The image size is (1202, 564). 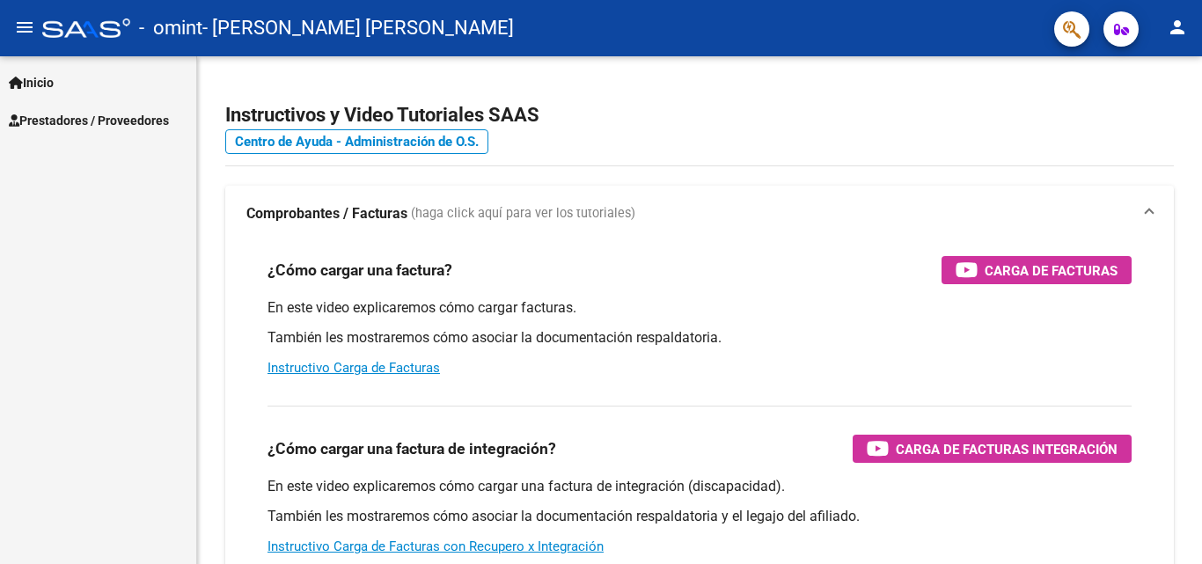 I want to click on span: - omint, so click(x=171, y=28).